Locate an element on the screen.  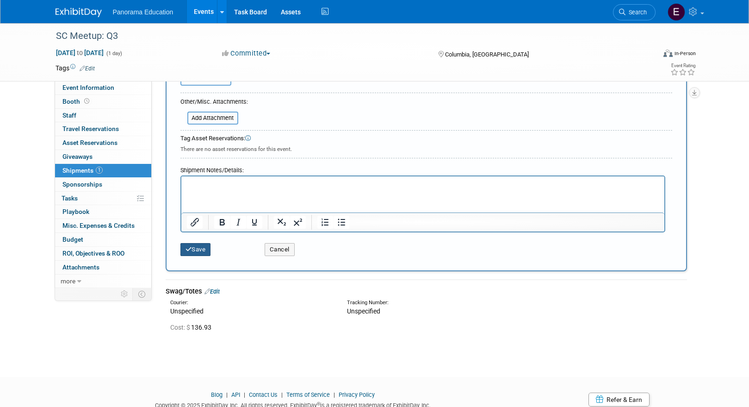
a: Search is located at coordinates (635, 12).